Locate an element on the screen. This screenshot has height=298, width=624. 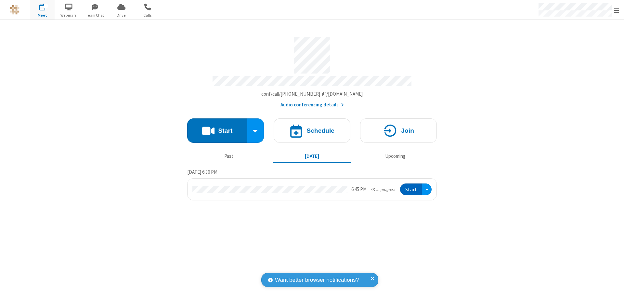
div: Start conference options is located at coordinates (256, 130).